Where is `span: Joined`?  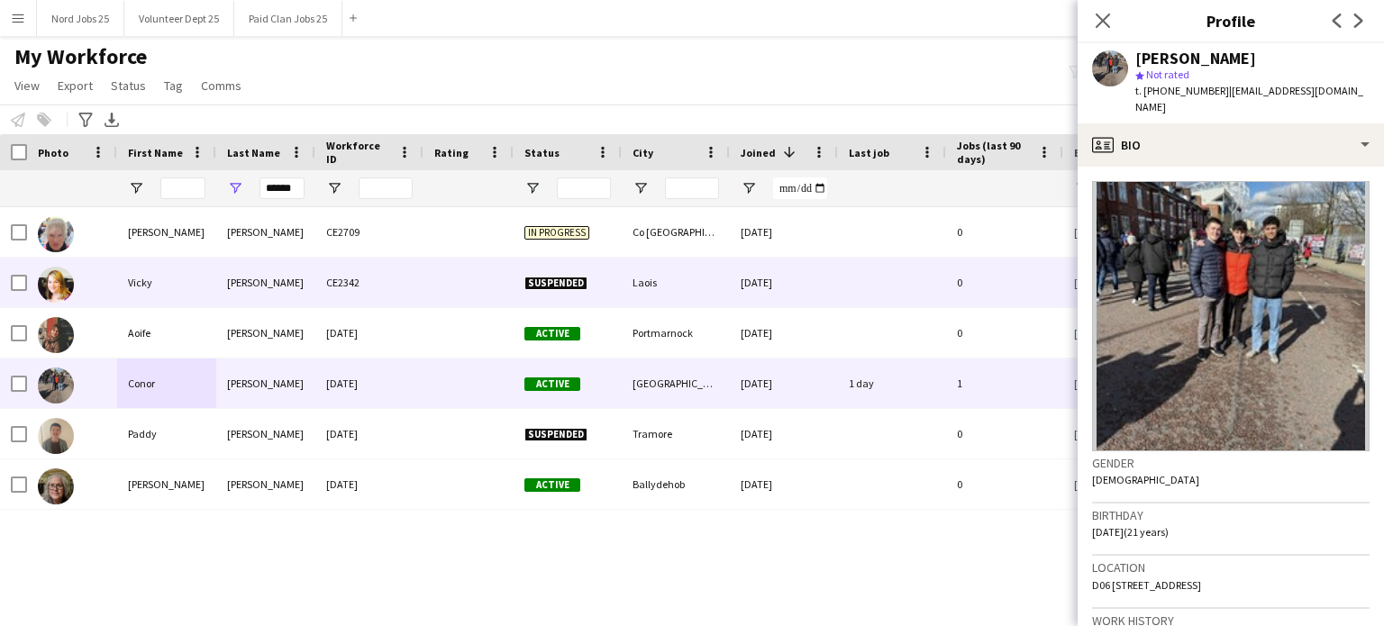
span: Joined is located at coordinates (758, 152).